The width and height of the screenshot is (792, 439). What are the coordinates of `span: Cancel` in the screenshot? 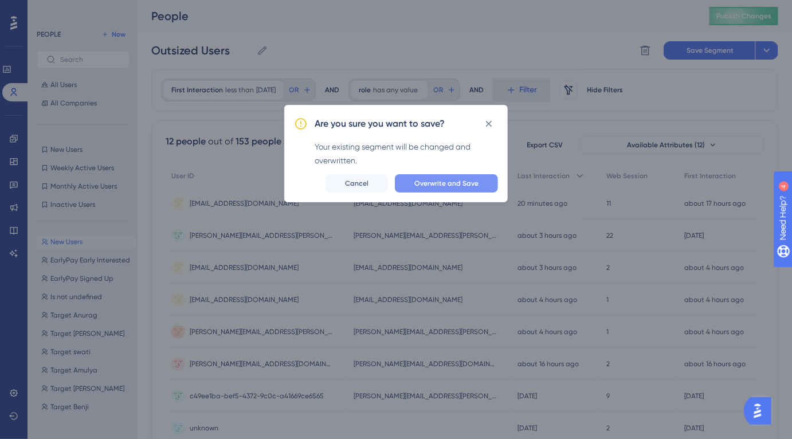 It's located at (357, 183).